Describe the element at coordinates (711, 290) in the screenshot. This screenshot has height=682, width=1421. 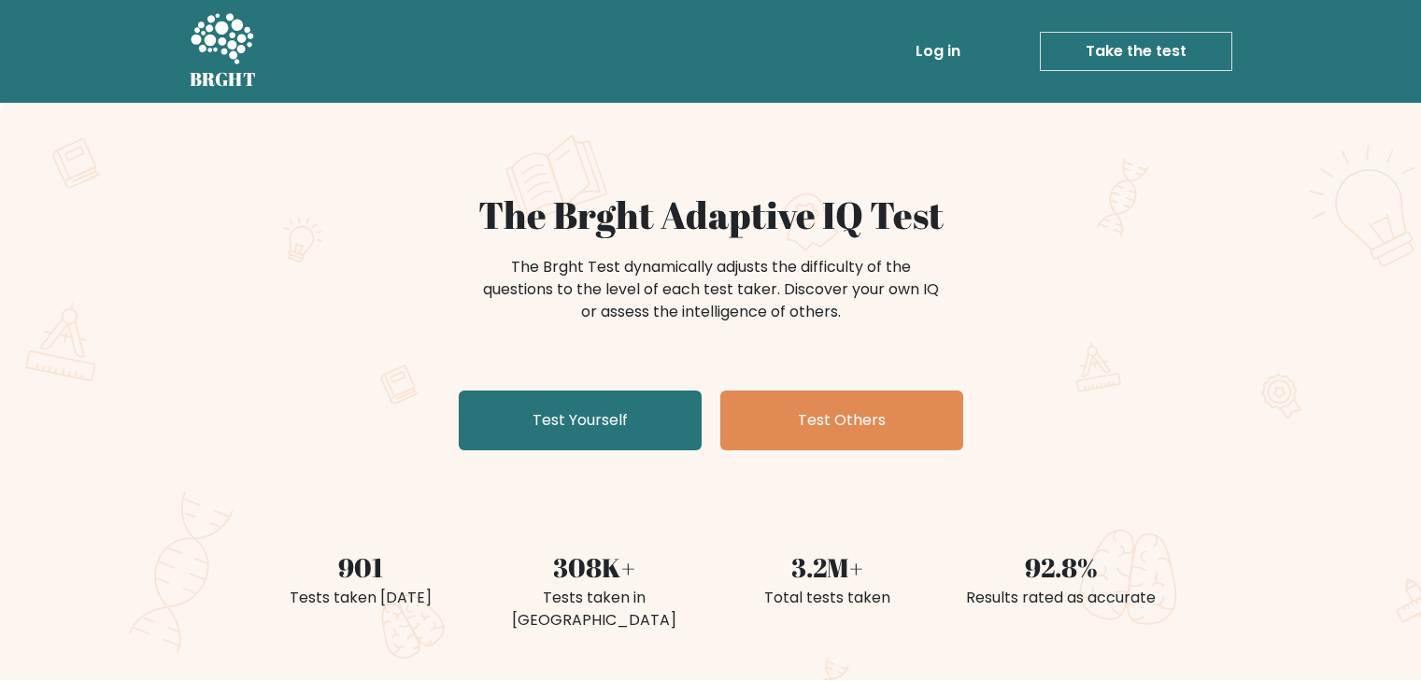
I see `div: The Brght Test dynamically adjusts the difficulty of the questions to the level of each test take...` at that location.